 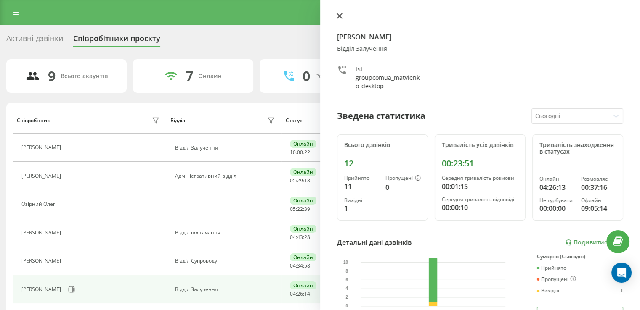 What do you see at coordinates (226, 176) in the screenshot?
I see `div: Адміністративний відділ` at bounding box center [226, 176].